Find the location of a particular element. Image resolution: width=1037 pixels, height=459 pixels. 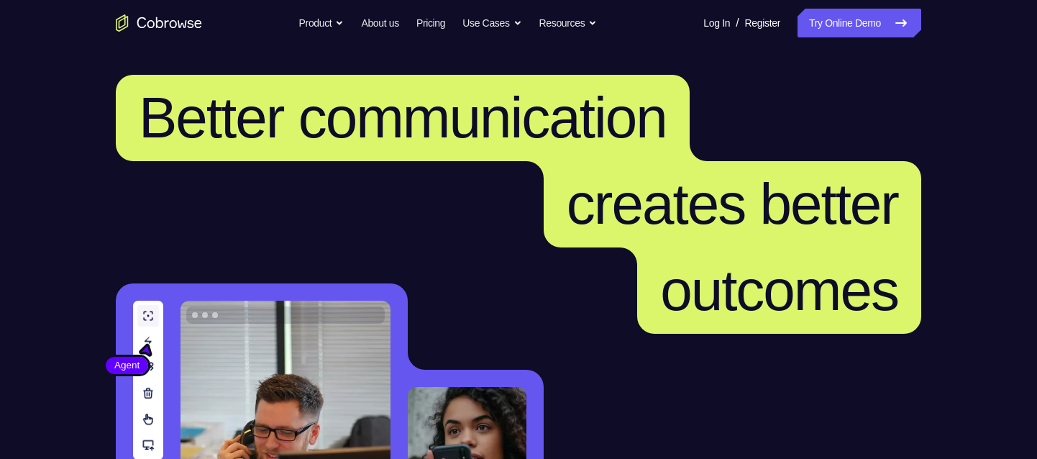

span: Agent is located at coordinates (127, 365).